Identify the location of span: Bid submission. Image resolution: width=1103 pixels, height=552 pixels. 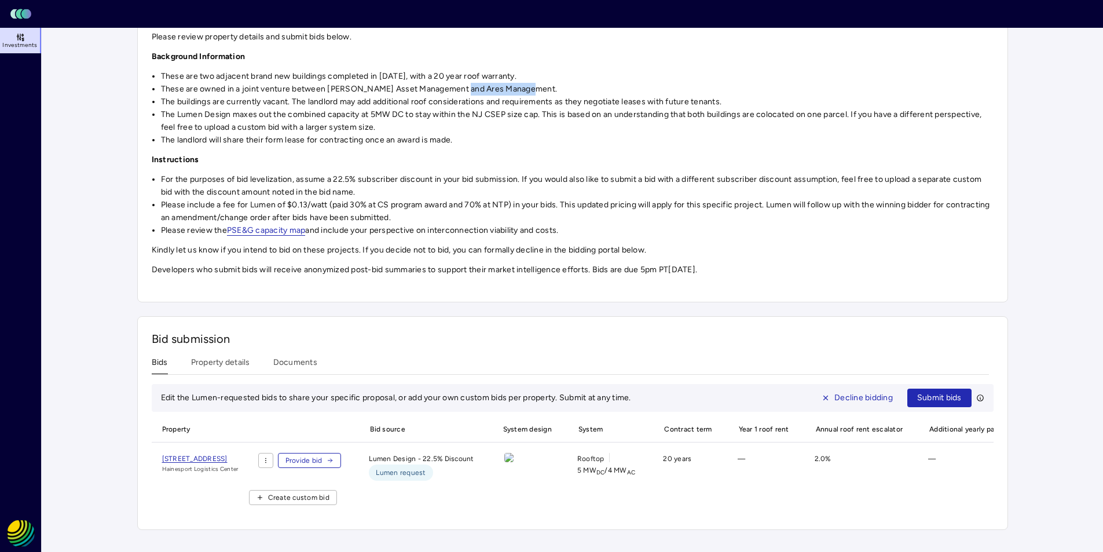
(191, 339).